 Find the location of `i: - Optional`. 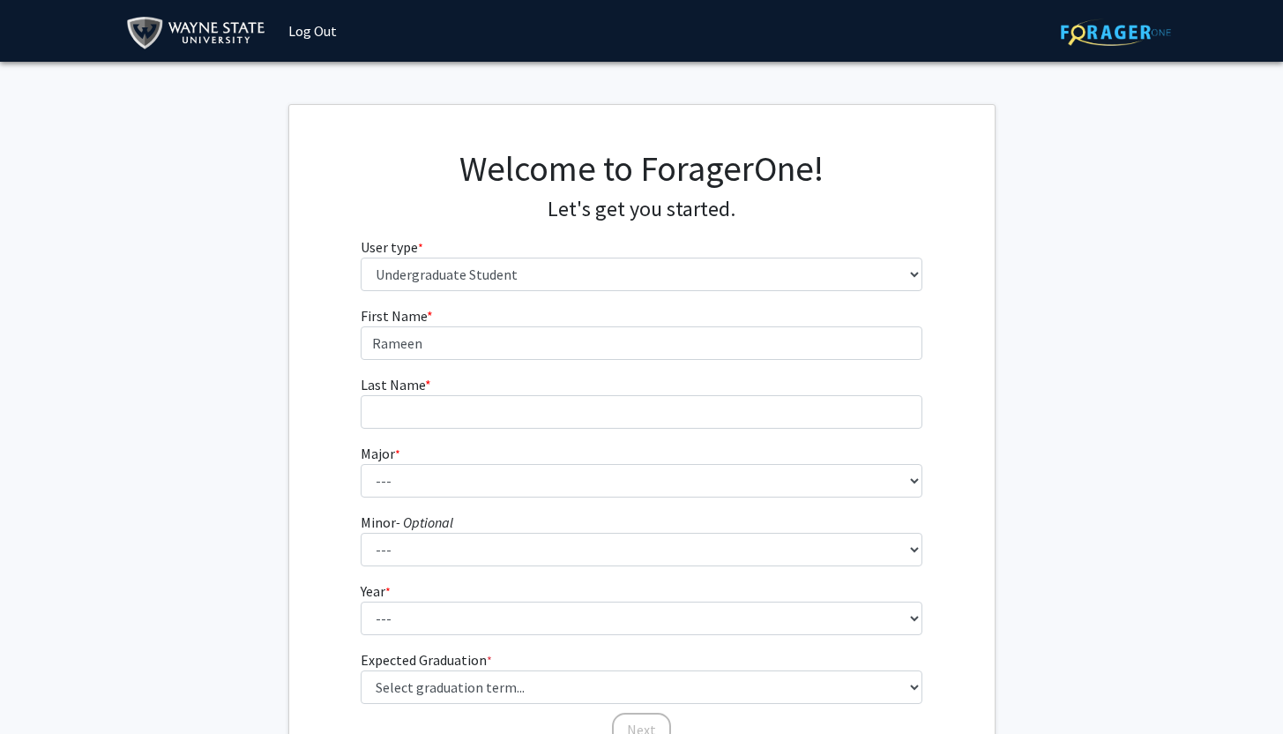

i: - Optional is located at coordinates (424, 522).